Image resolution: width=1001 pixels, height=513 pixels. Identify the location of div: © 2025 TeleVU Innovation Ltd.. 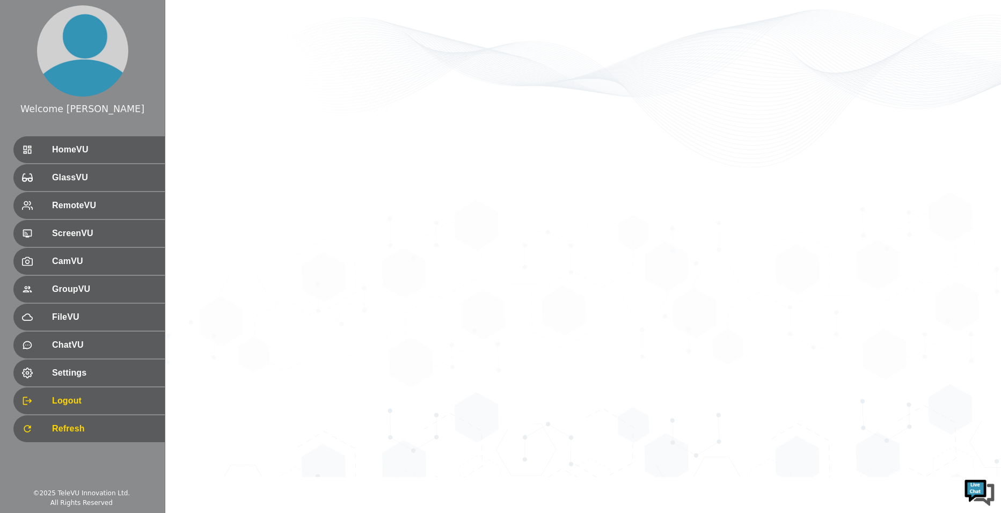
(81, 493).